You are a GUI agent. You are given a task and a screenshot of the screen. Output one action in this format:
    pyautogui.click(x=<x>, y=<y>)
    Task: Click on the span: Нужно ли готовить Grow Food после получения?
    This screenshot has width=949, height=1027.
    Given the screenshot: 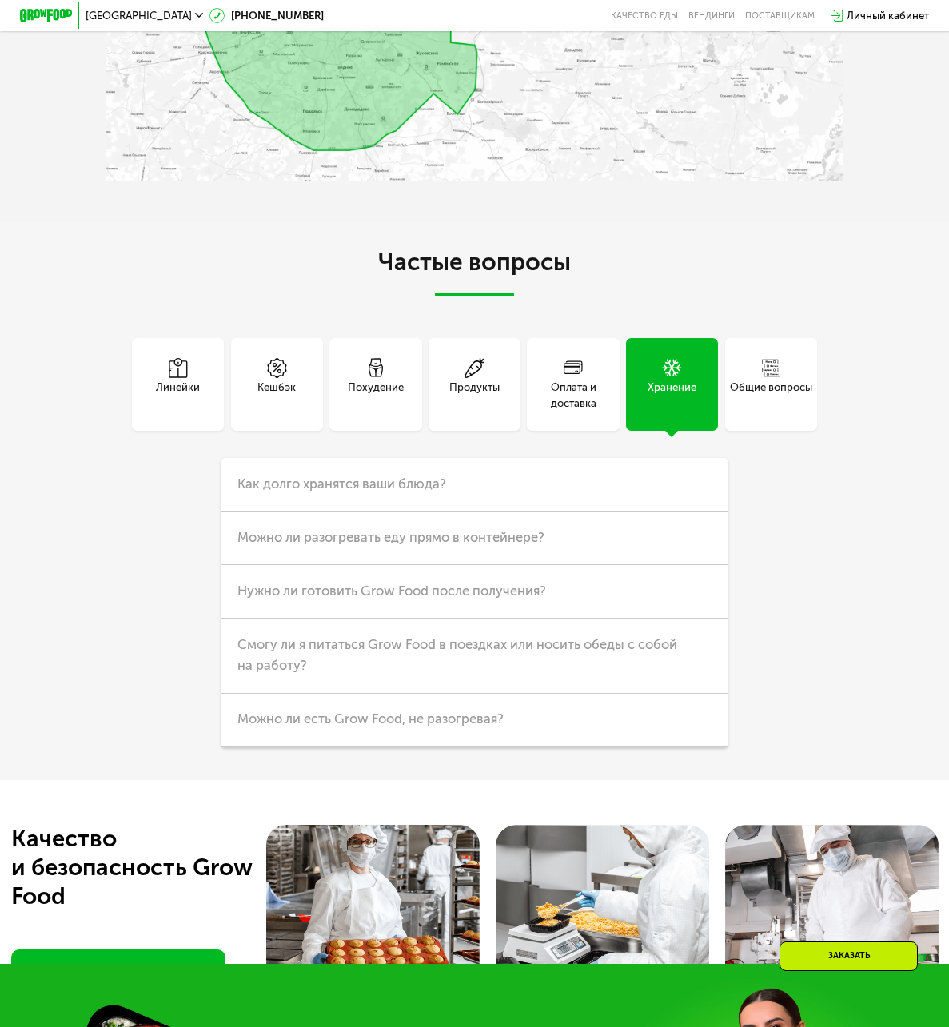 What is the action you would take?
    pyautogui.click(x=392, y=591)
    